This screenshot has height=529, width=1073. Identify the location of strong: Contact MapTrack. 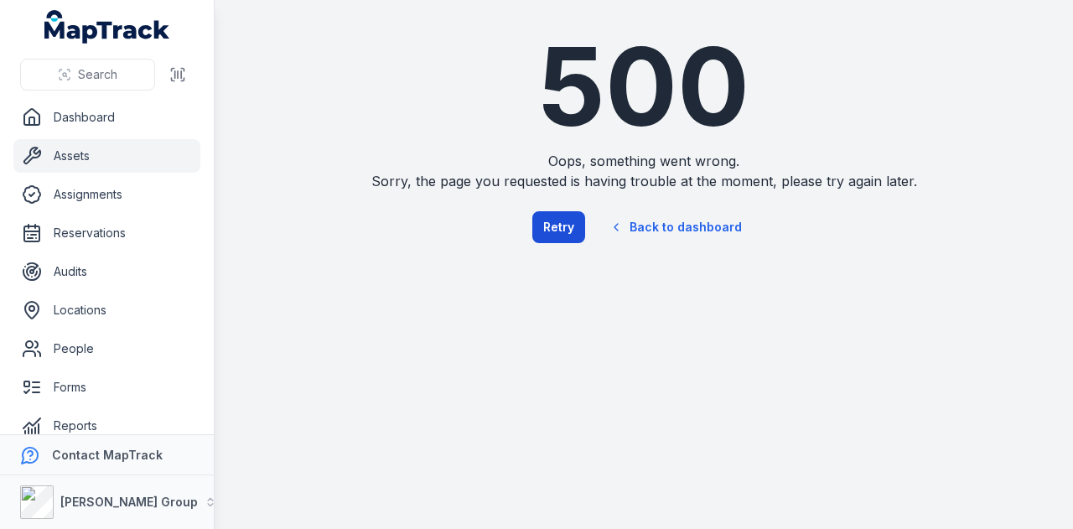
(107, 454).